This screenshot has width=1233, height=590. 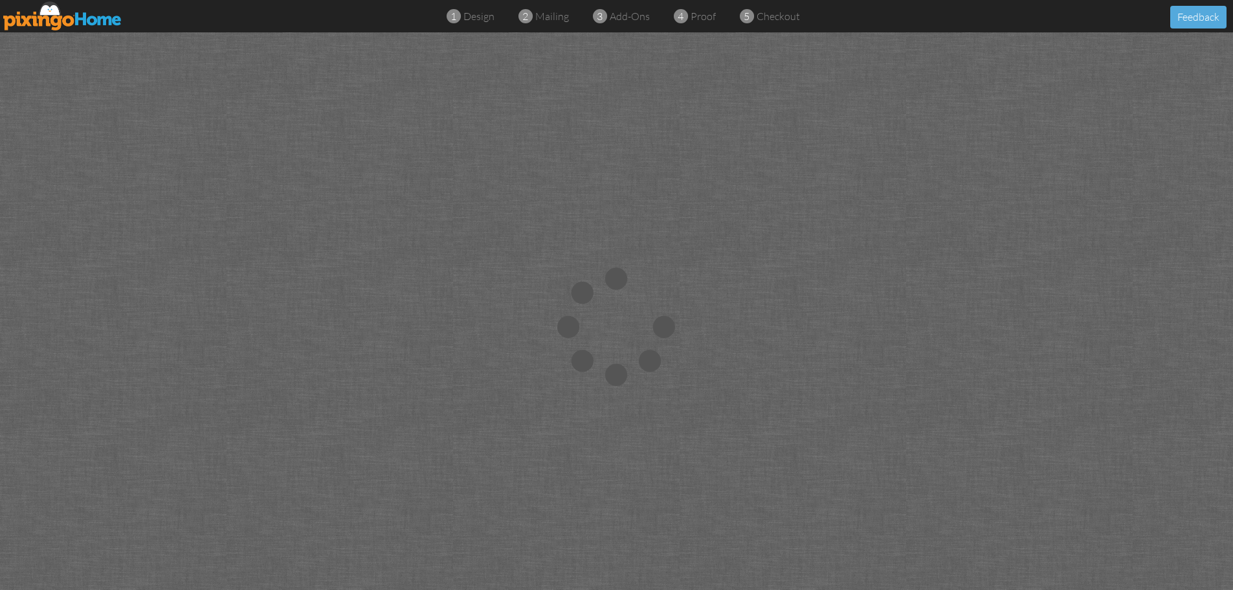 I want to click on button: Feedback, so click(x=1198, y=17).